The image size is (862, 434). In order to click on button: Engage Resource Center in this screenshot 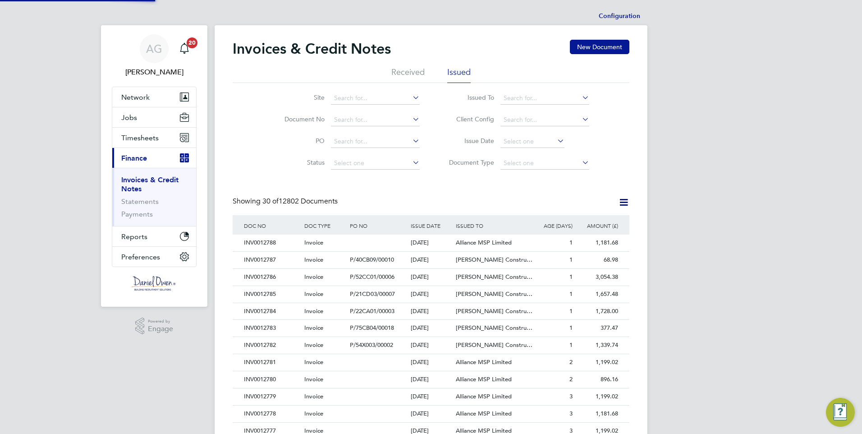, I will do `click(840, 412)`.